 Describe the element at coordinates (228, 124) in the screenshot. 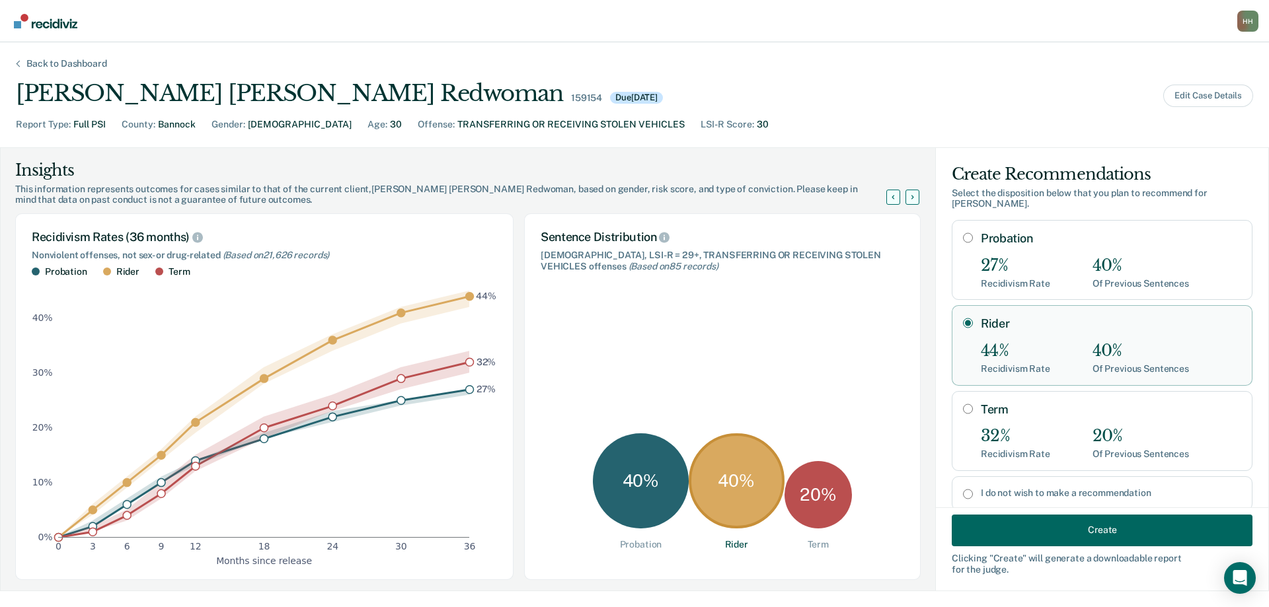

I see `div: Gender :` at that location.